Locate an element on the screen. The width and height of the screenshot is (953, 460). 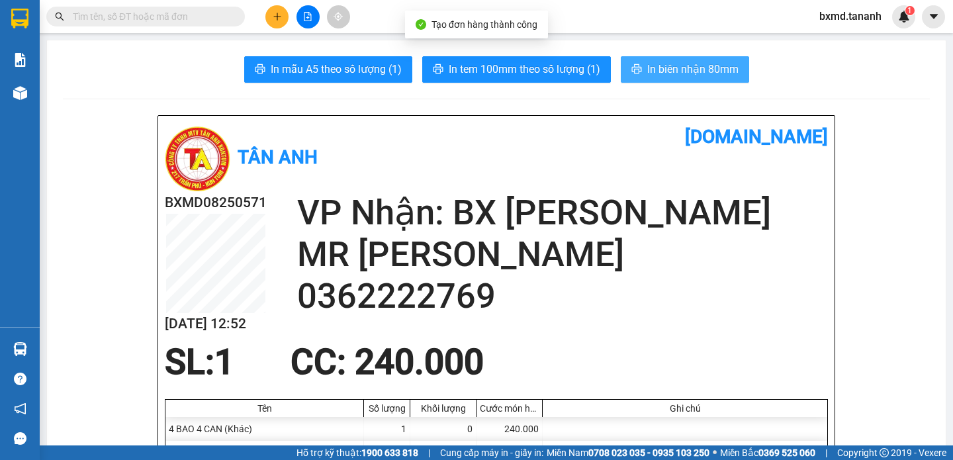
h2: BXMD08250571 is located at coordinates (216, 202).